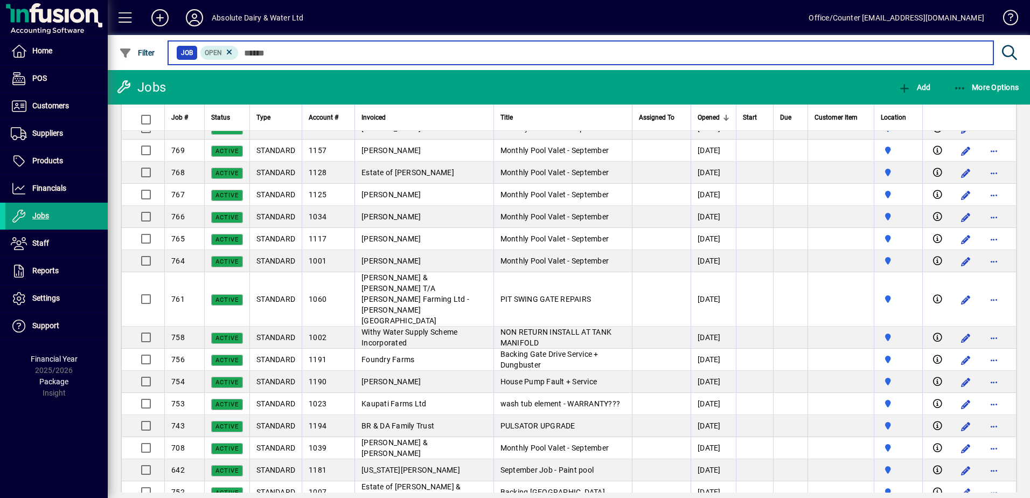 Image resolution: width=1030 pixels, height=498 pixels. I want to click on span: PIT SWING GATE REPAIRS, so click(546, 299).